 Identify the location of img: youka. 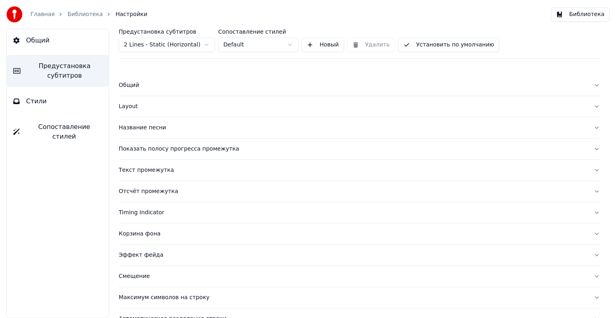
(14, 14).